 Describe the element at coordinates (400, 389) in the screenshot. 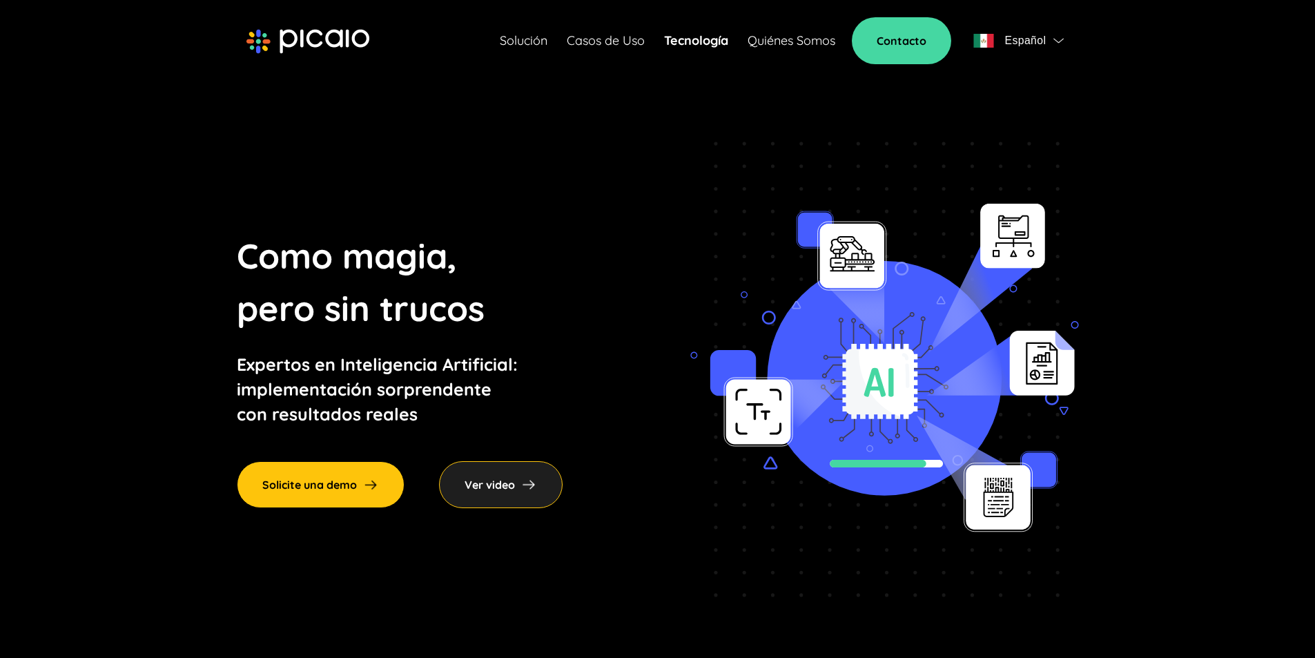

I see `p: Expertos en Inteligencia Artificial: implementación sorprendente con resultados reales` at that location.